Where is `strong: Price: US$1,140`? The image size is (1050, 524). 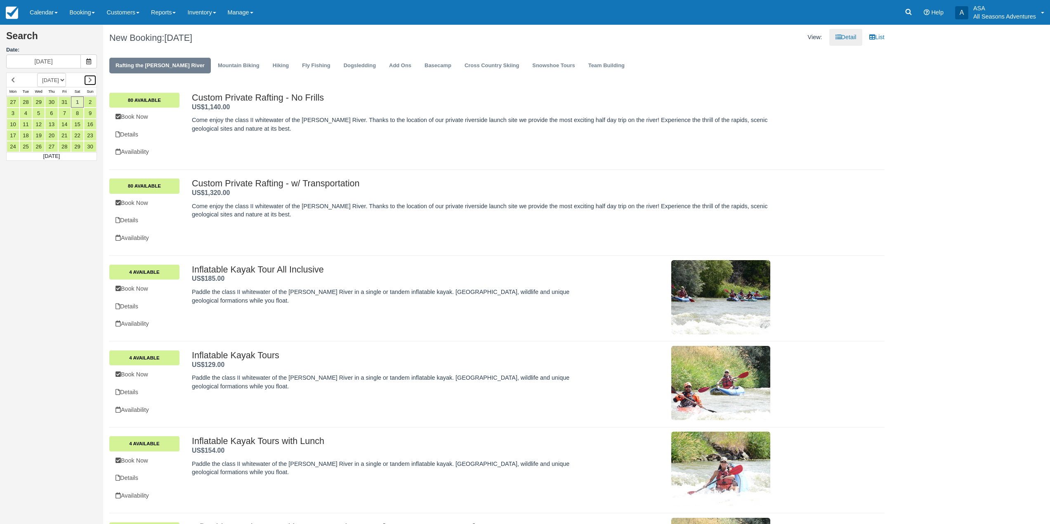
strong: Price: US$1,140 is located at coordinates (211, 107).